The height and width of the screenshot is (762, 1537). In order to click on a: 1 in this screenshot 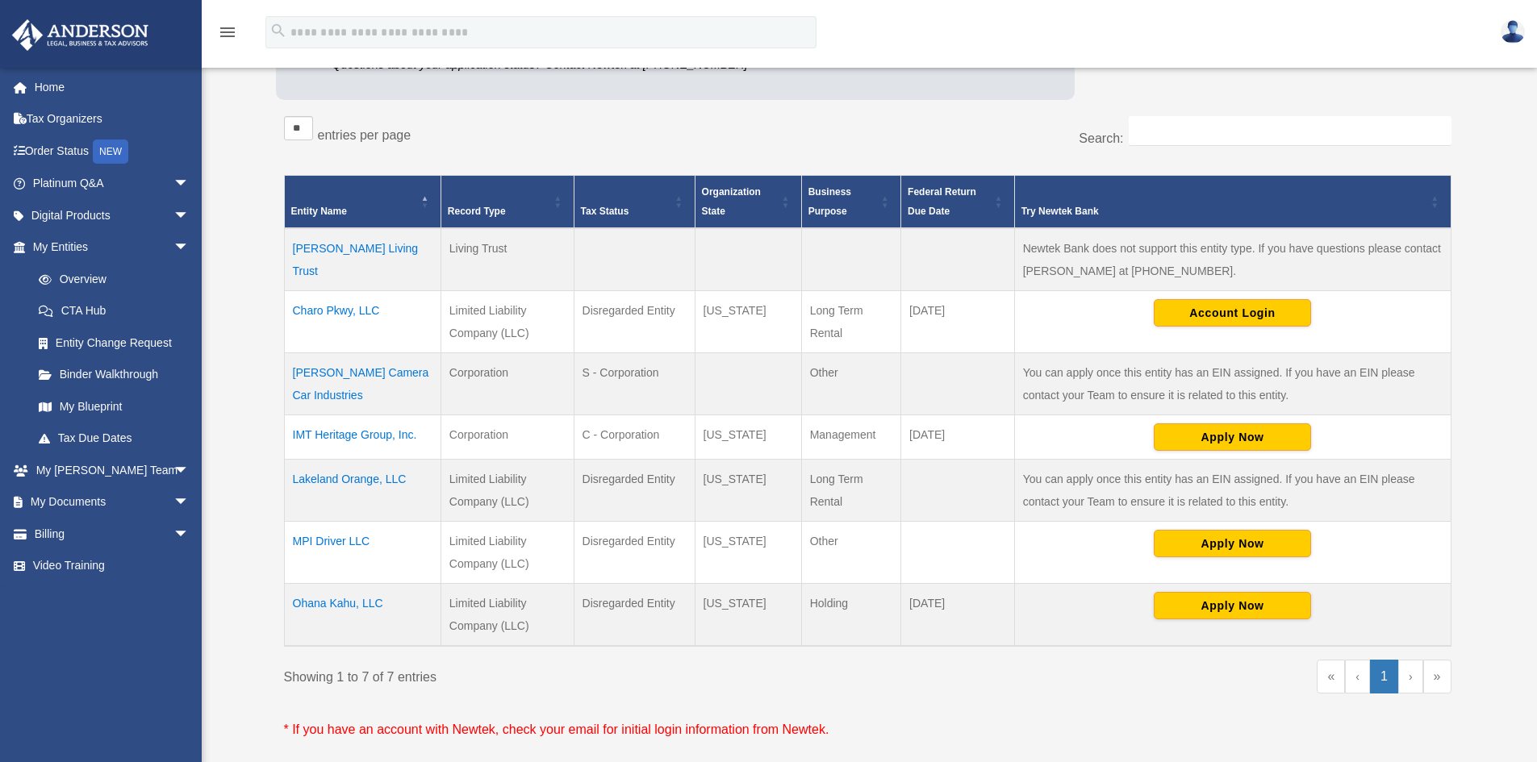, I will do `click(1383, 677)`.